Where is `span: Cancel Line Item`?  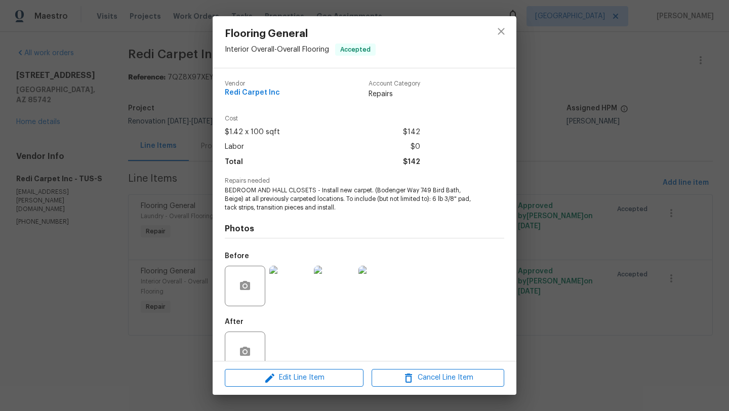
span: Cancel Line Item is located at coordinates (438, 378).